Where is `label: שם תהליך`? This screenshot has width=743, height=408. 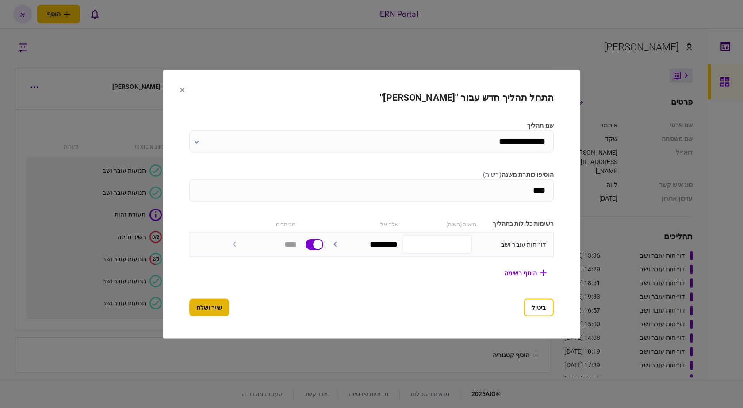
label: שם תהליך is located at coordinates (372, 125).